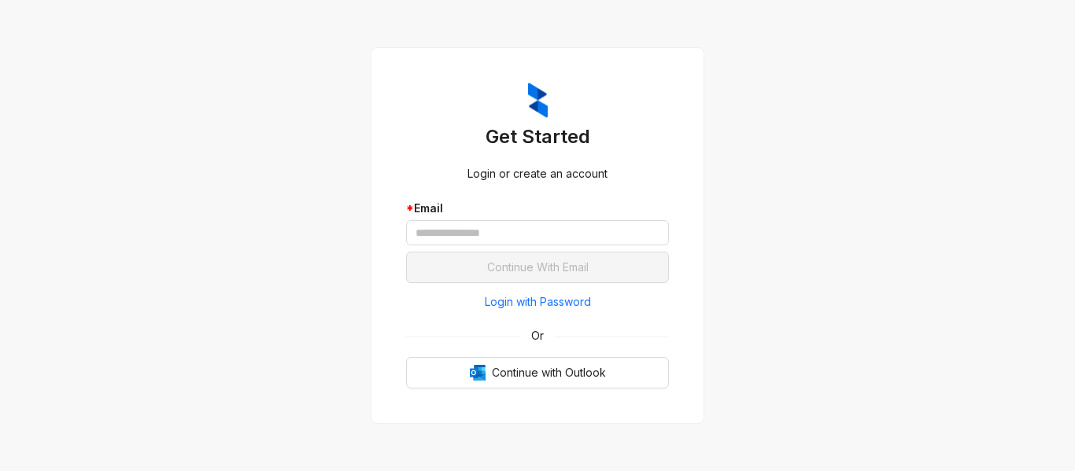 This screenshot has width=1075, height=471. What do you see at coordinates (537, 302) in the screenshot?
I see `span: Login with Password` at bounding box center [537, 302].